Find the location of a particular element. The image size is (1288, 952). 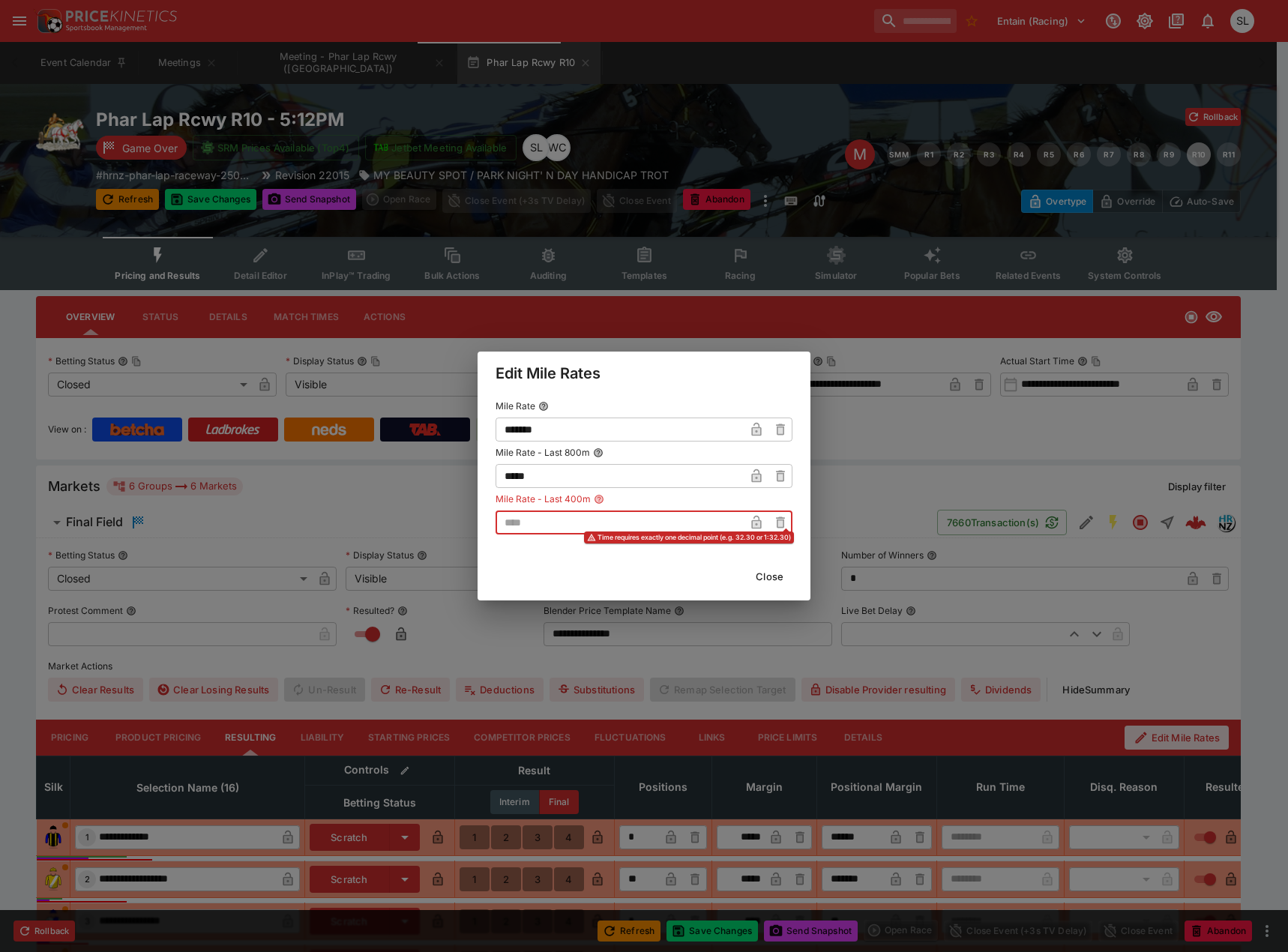

p: Mile Rate - Last 400m is located at coordinates (543, 499).